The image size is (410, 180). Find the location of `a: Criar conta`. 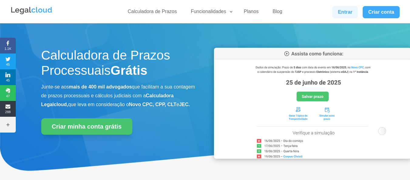

a: Criar conta is located at coordinates (382, 12).